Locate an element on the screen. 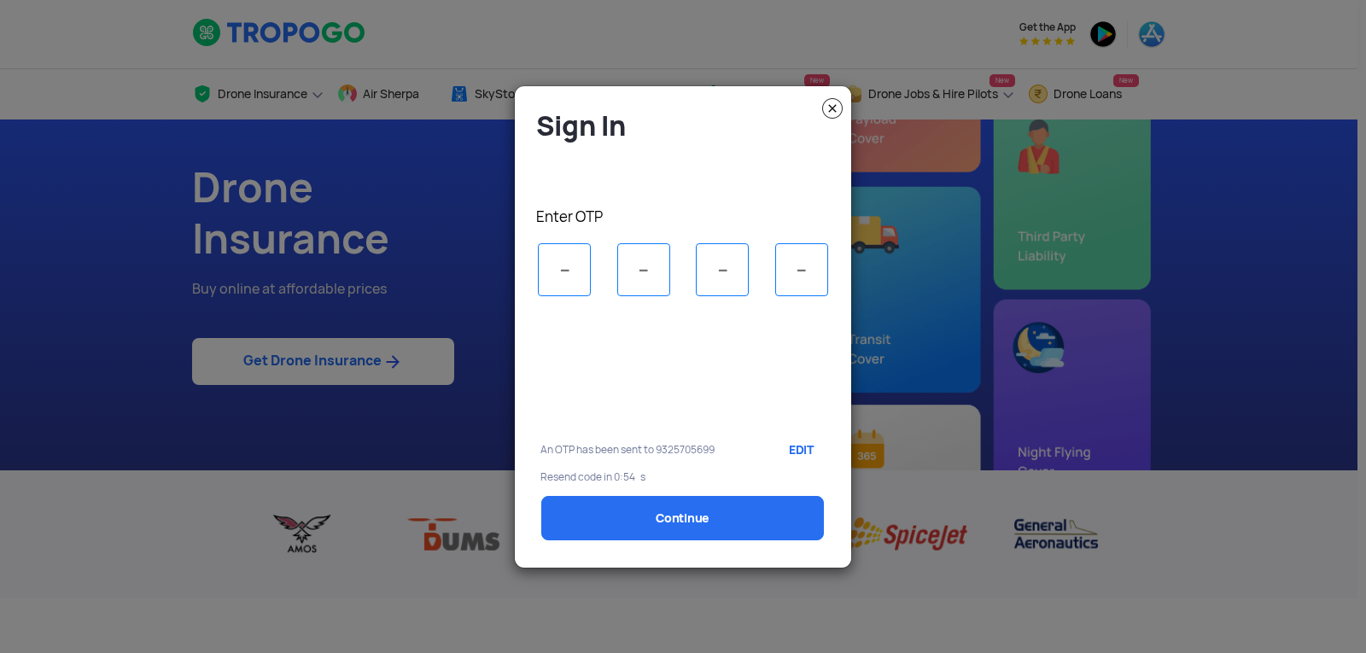  p: Enter OTP is located at coordinates (687, 217).